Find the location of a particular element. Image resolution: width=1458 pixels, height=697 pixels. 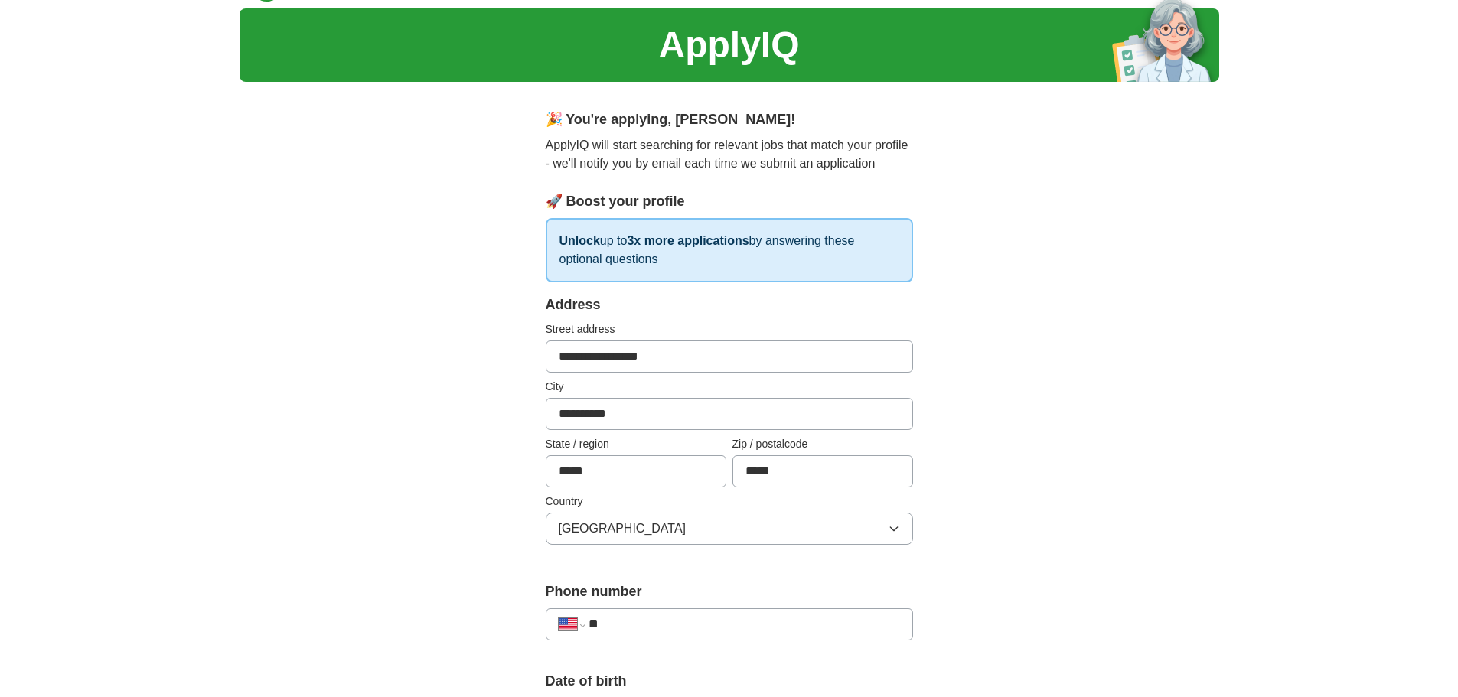

label: Street address is located at coordinates (729, 329).